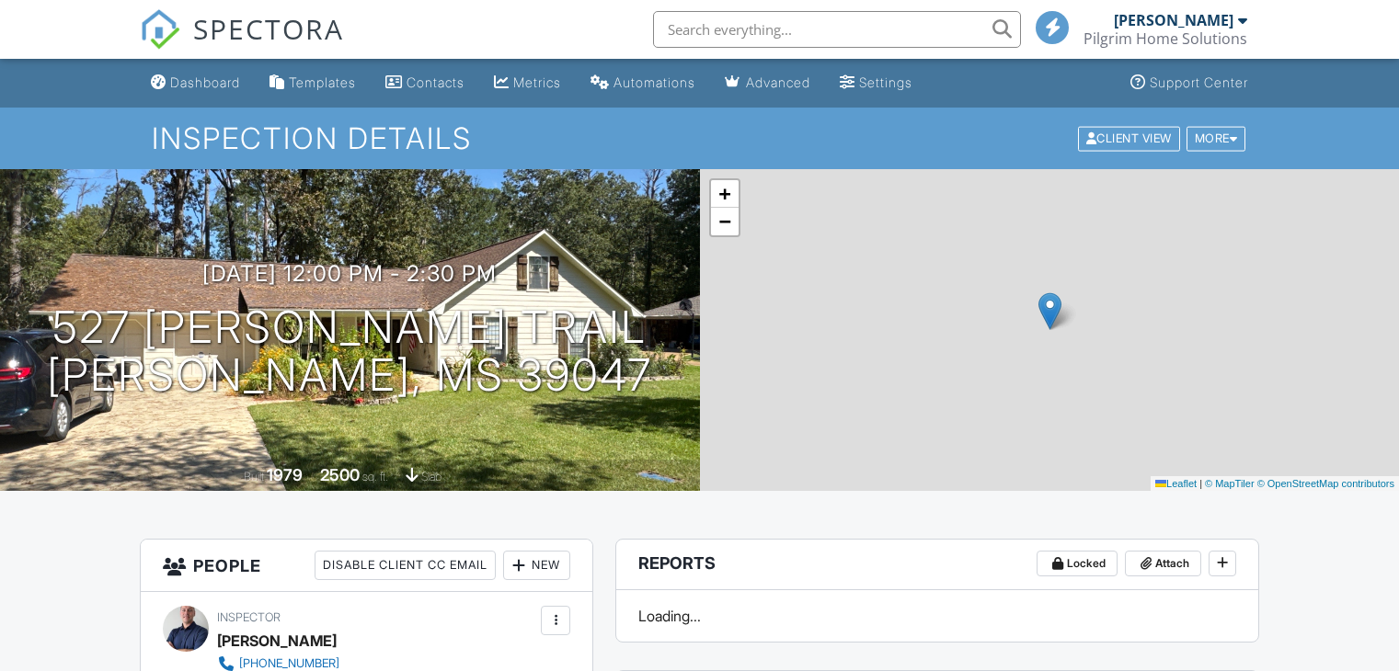 Image resolution: width=1399 pixels, height=671 pixels. Describe the element at coordinates (254, 476) in the screenshot. I see `span: Built` at that location.